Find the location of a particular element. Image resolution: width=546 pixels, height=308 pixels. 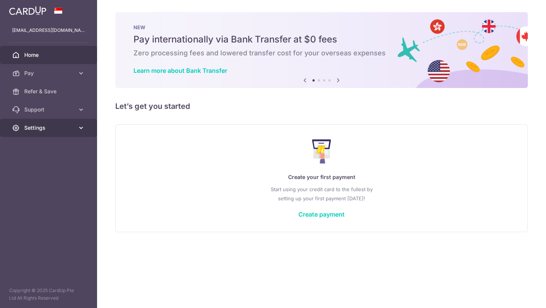

h5: Let’s get you started is located at coordinates (322, 106).